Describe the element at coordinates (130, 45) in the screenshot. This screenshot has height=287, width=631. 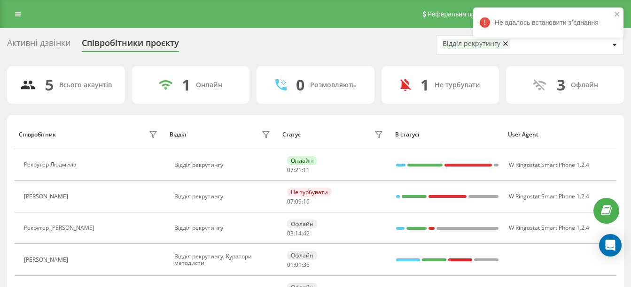
I see `div: Співробітники проєкту` at that location.